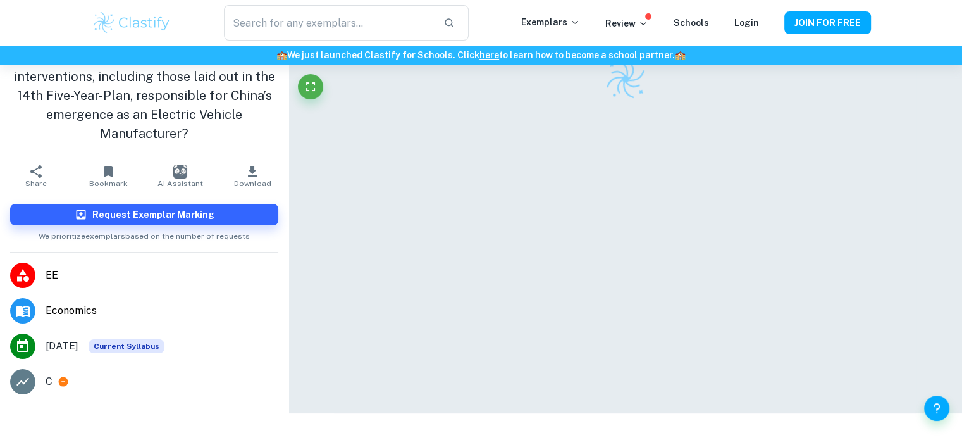  Describe the element at coordinates (162, 311) in the screenshot. I see `span: Economics` at that location.